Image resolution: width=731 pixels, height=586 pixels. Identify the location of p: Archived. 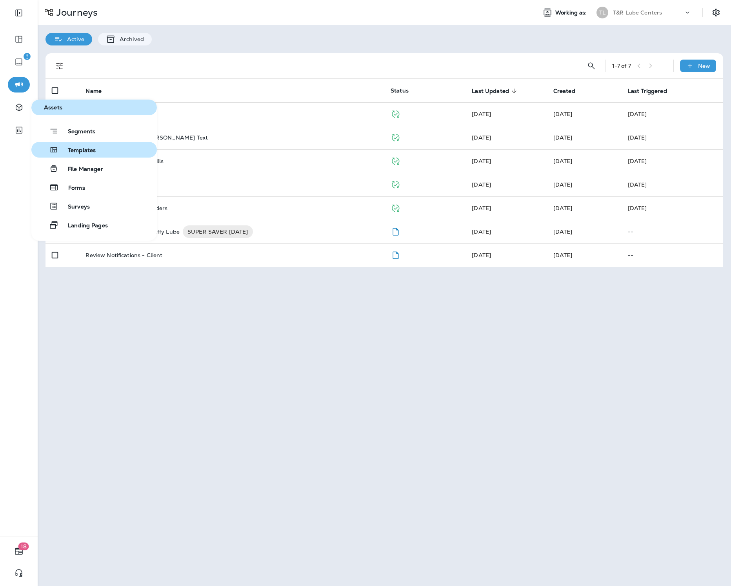
(130, 39).